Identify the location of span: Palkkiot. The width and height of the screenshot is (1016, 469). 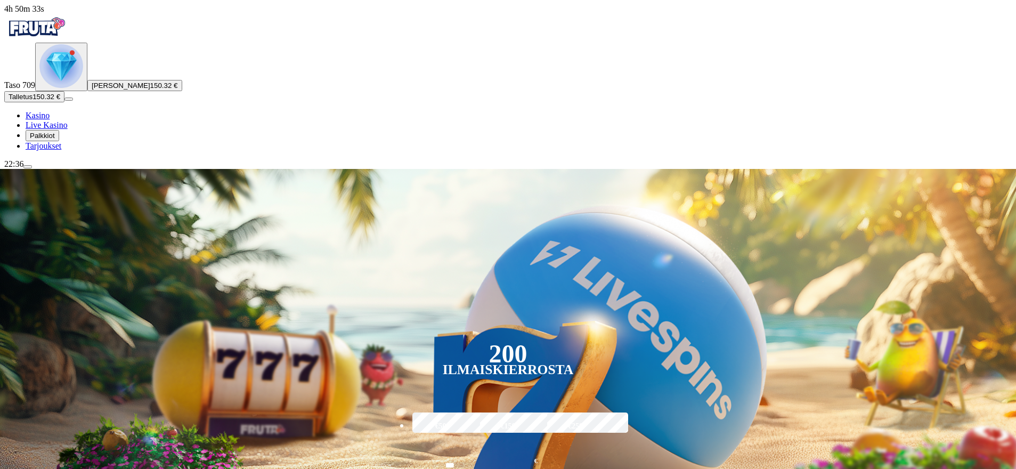
(42, 135).